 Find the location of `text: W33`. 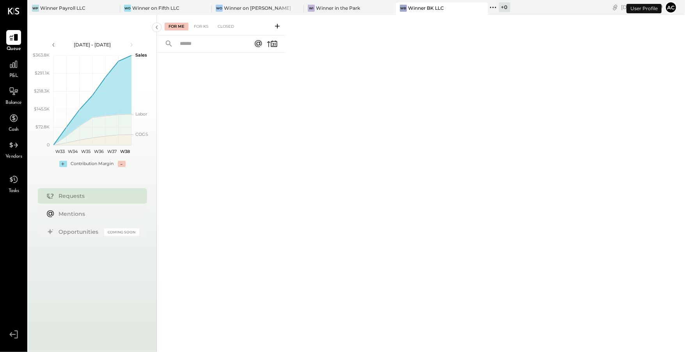

text: W33 is located at coordinates (60, 151).